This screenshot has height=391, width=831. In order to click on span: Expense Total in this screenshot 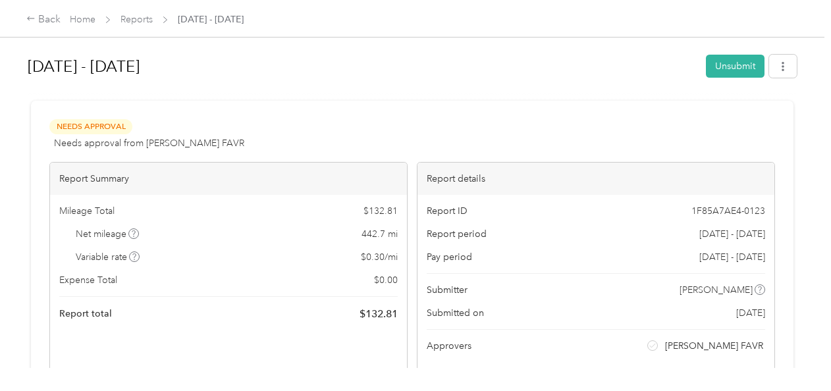, I will do `click(88, 280)`.